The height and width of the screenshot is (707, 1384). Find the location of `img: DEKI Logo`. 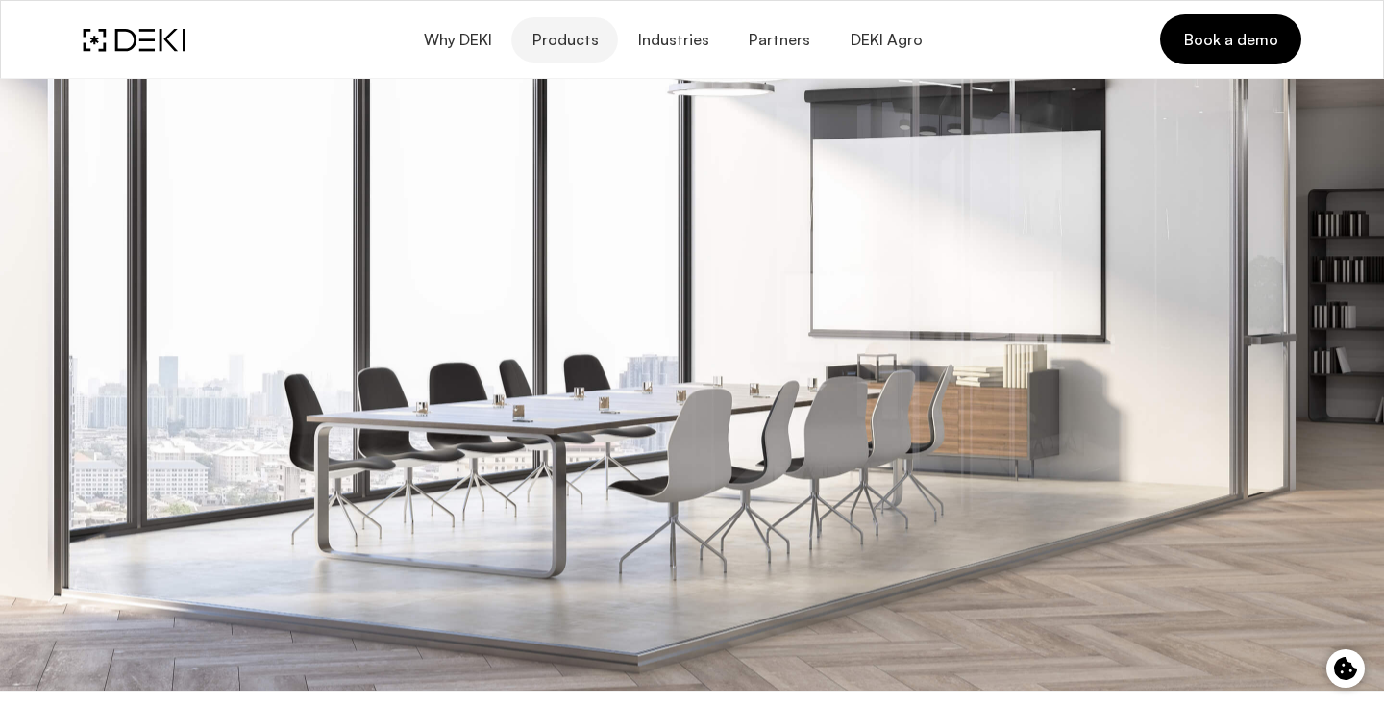

img: DEKI Logo is located at coordinates (134, 39).